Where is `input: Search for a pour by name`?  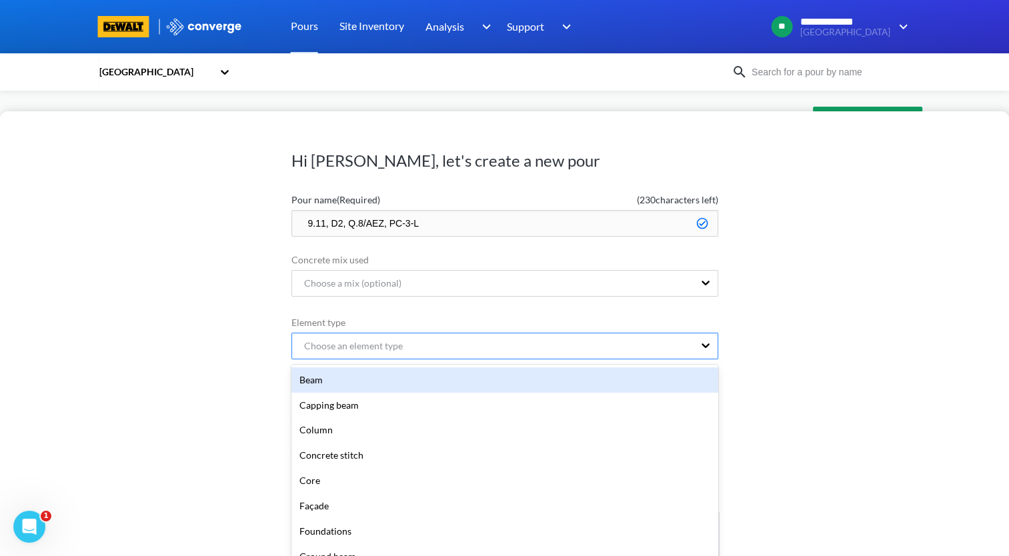
input: Search for a pour by name is located at coordinates (828, 72).